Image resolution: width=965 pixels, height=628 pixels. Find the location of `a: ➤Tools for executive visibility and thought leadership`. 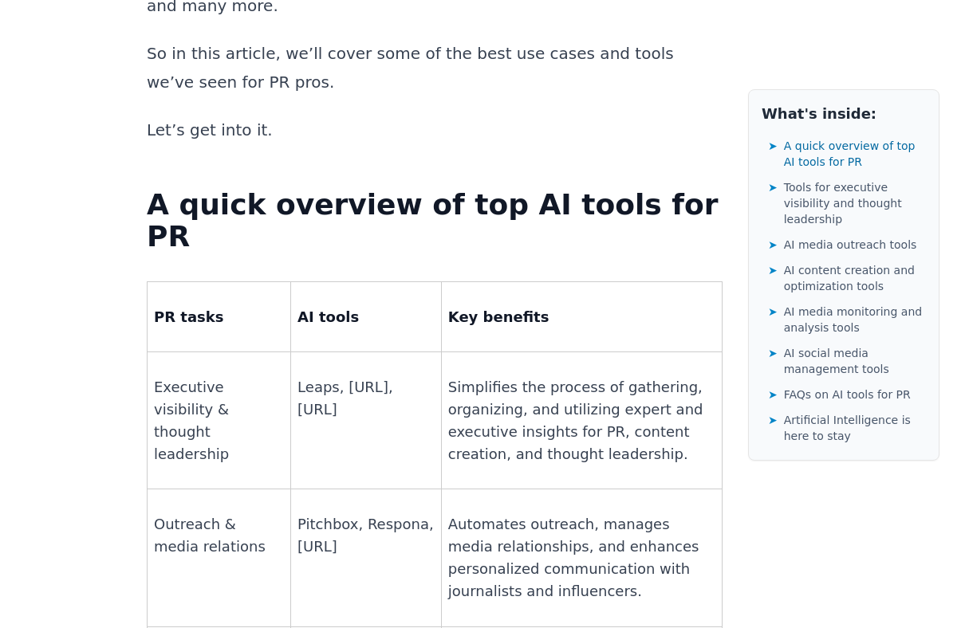

a: ➤Tools for executive visibility and thought leadership is located at coordinates (847, 203).